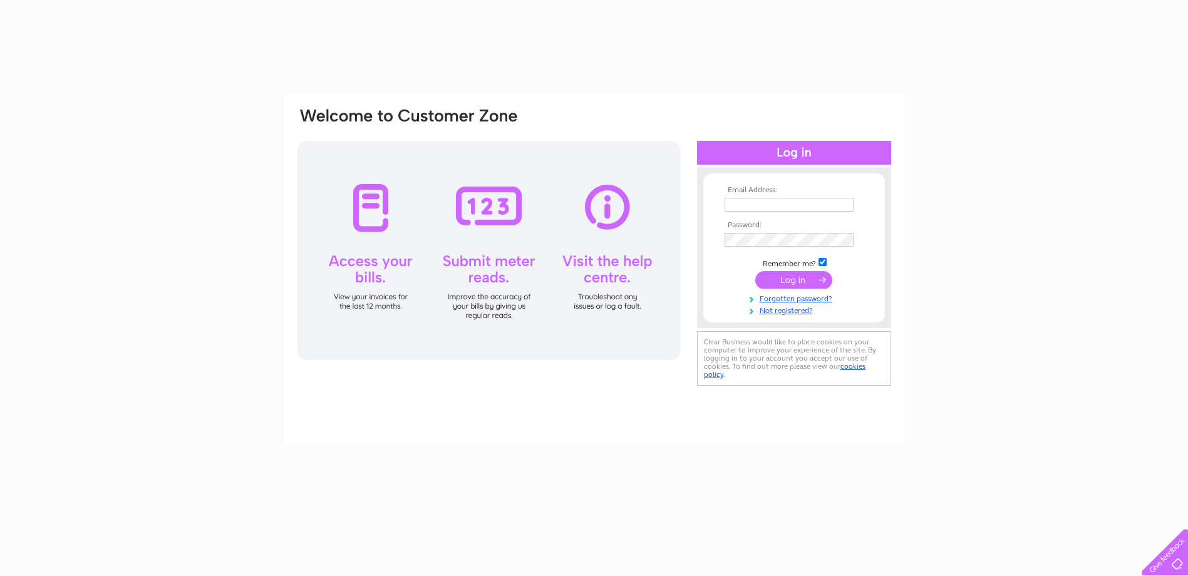 The height and width of the screenshot is (576, 1188). I want to click on a: cookies policy, so click(785, 370).